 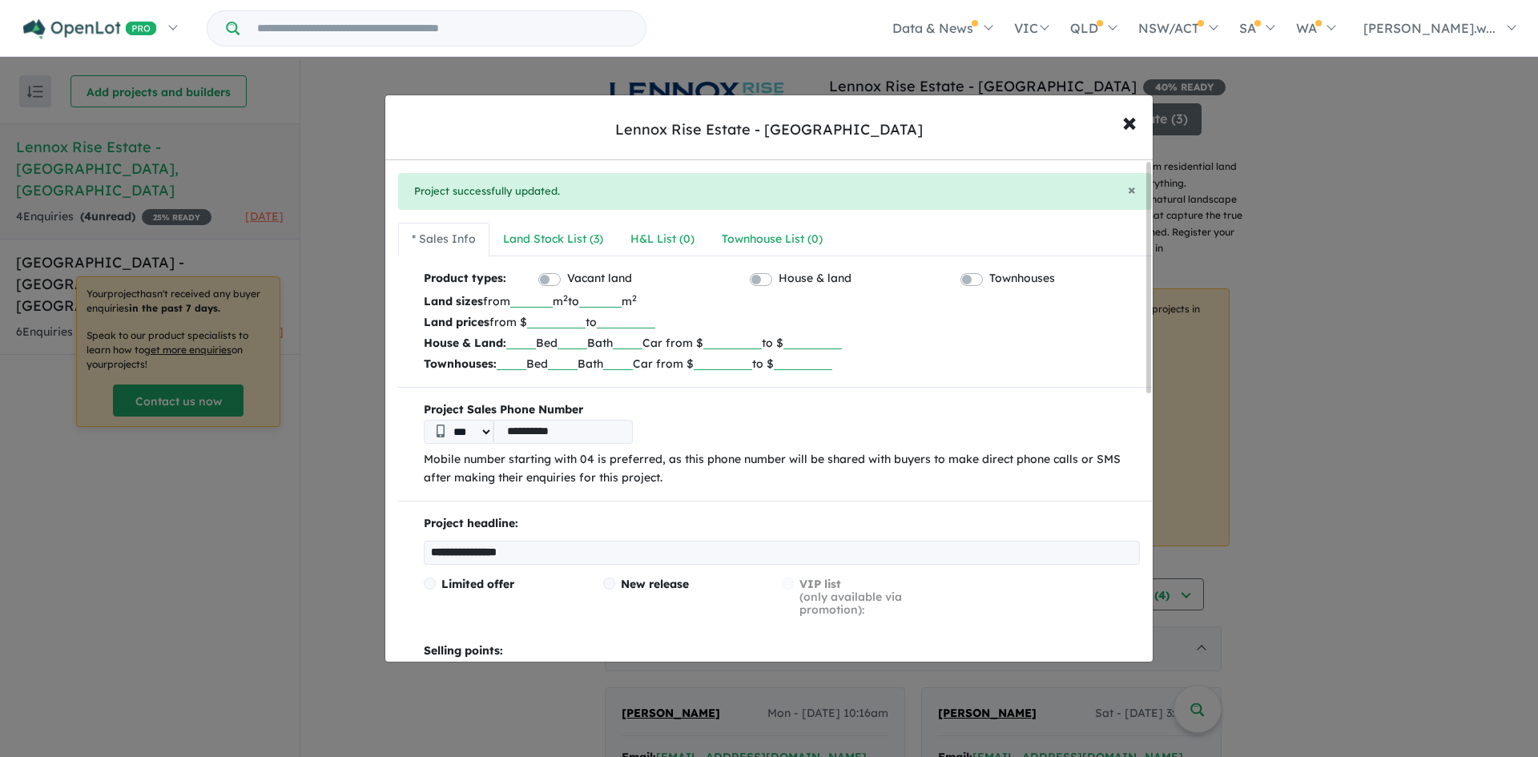 What do you see at coordinates (441, 431) in the screenshot?
I see `img: Phone icon` at bounding box center [441, 431].